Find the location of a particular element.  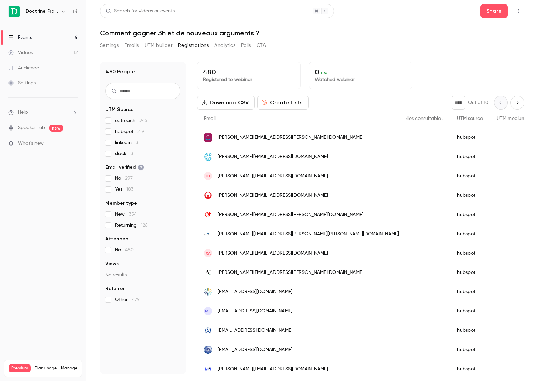

span: 480 is located at coordinates (129, 250).